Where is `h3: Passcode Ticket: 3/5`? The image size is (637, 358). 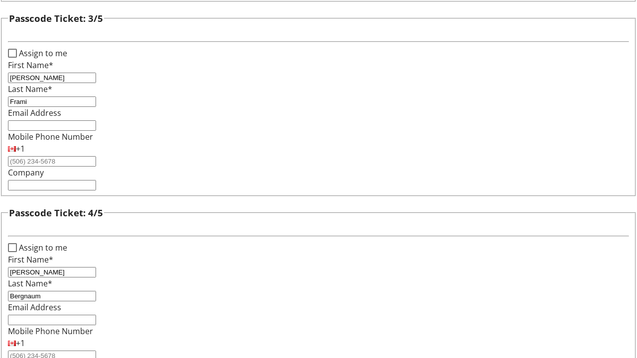 h3: Passcode Ticket: 3/5 is located at coordinates (56, 18).